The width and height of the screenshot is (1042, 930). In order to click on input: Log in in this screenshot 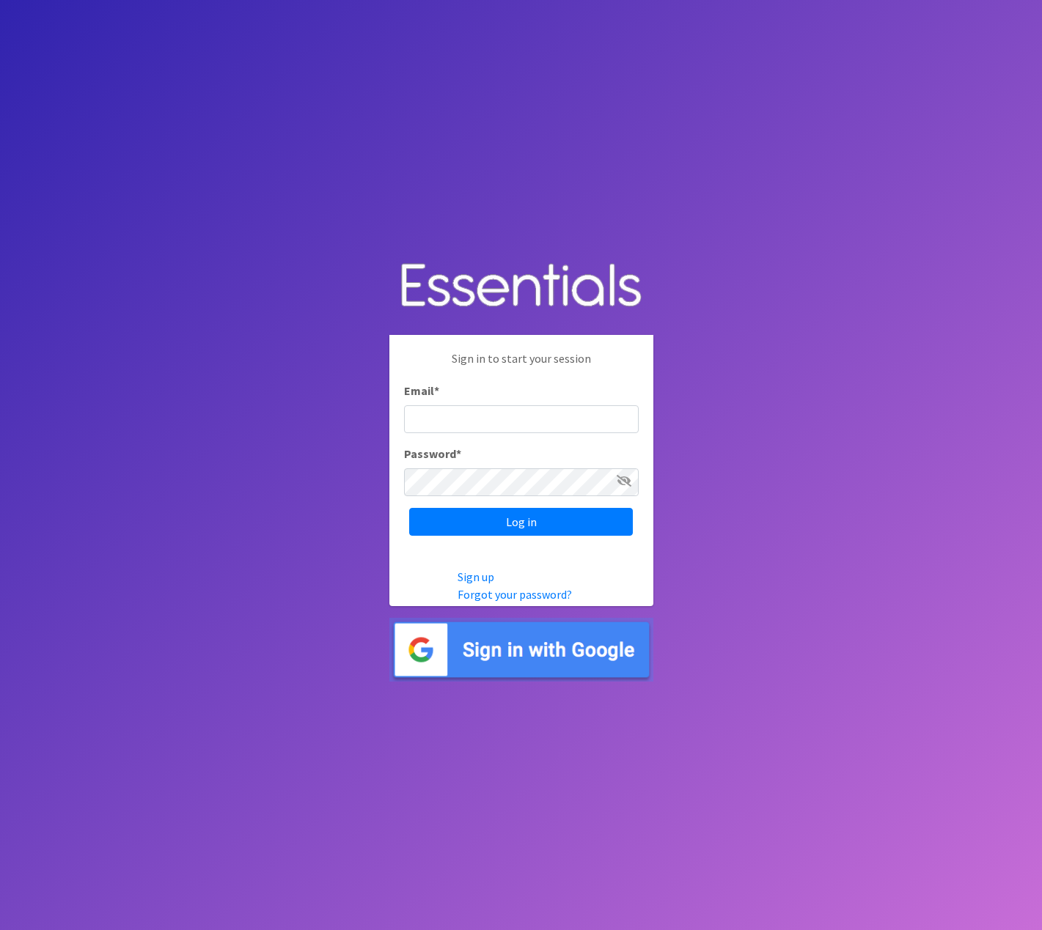, I will do `click(521, 522)`.